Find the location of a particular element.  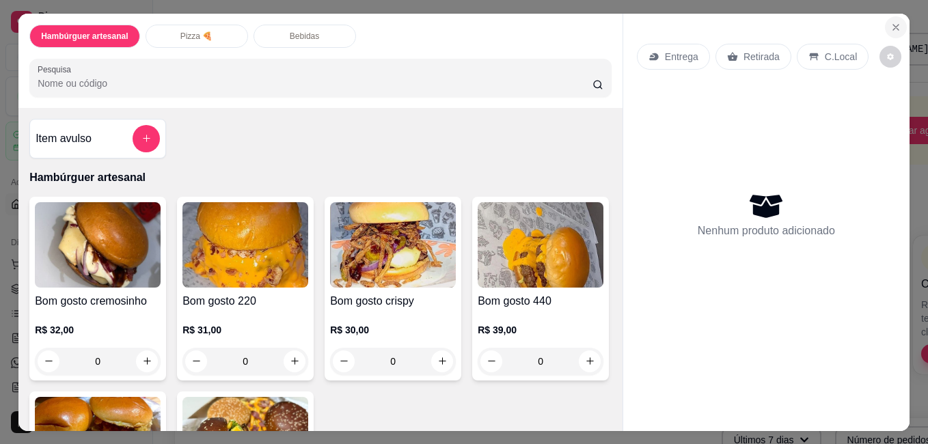

p: R$ 32,00 is located at coordinates (98, 330).